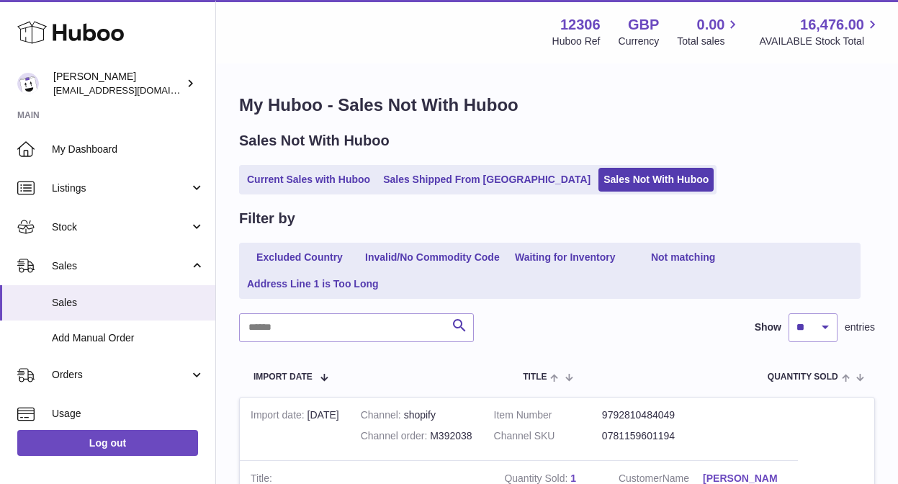 This screenshot has width=898, height=484. What do you see at coordinates (120, 374) in the screenshot?
I see `span: Orders` at bounding box center [120, 374].